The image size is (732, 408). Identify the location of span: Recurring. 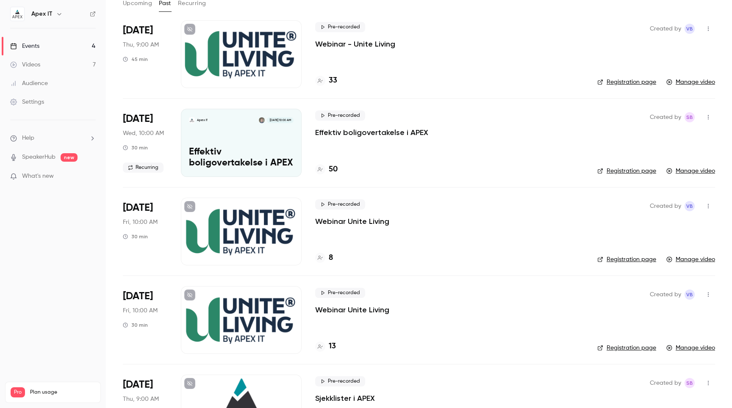
(143, 168).